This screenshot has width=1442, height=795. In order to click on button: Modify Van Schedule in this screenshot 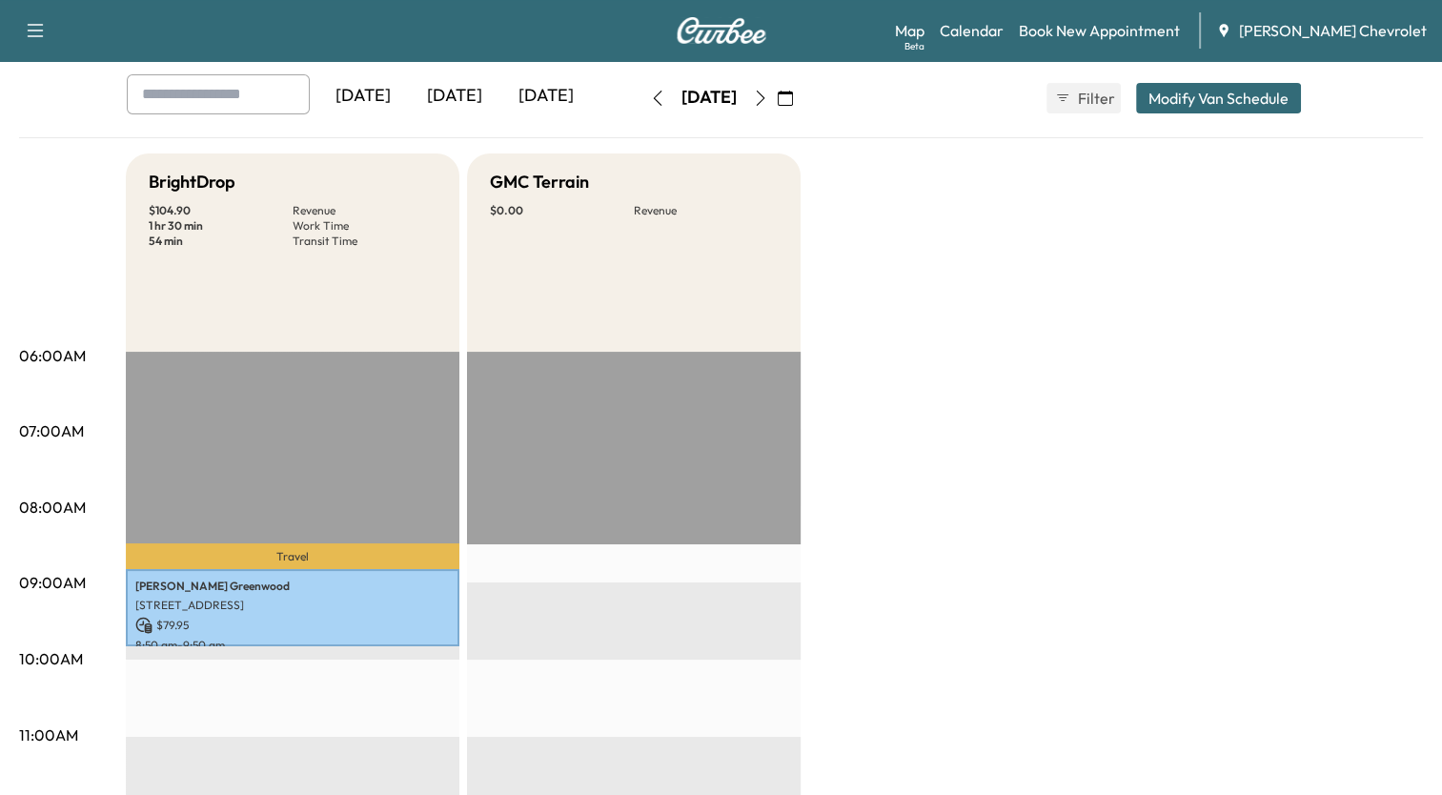, I will do `click(1218, 98)`.